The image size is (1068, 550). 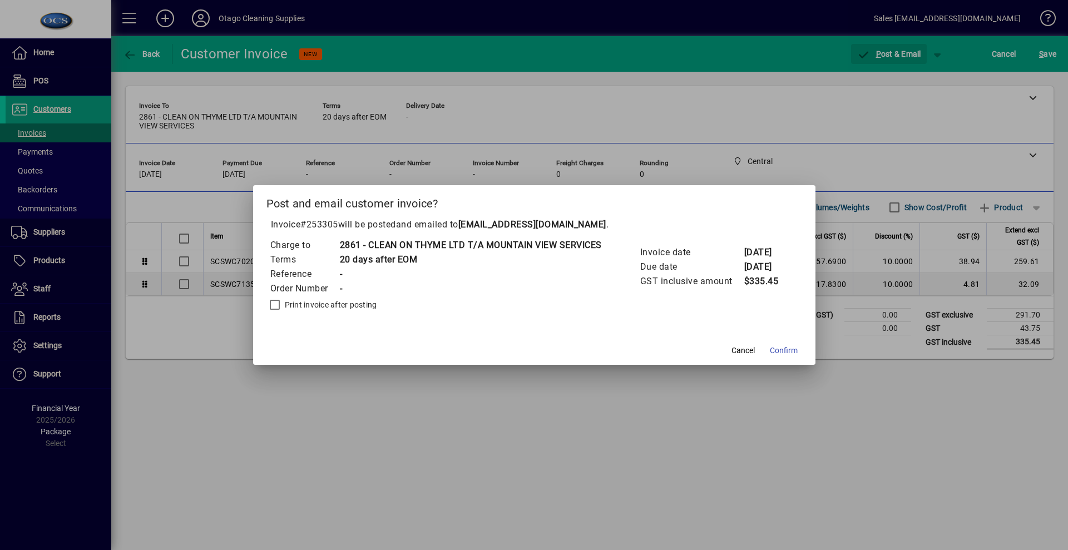 What do you see at coordinates (304, 260) in the screenshot?
I see `td: Terms` at bounding box center [304, 260].